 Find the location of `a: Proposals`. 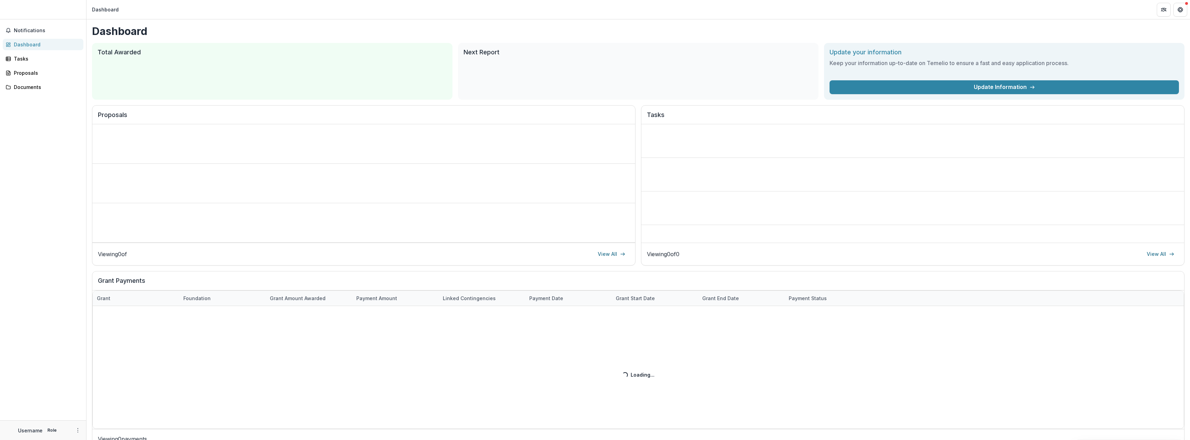

a: Proposals is located at coordinates (43, 73).